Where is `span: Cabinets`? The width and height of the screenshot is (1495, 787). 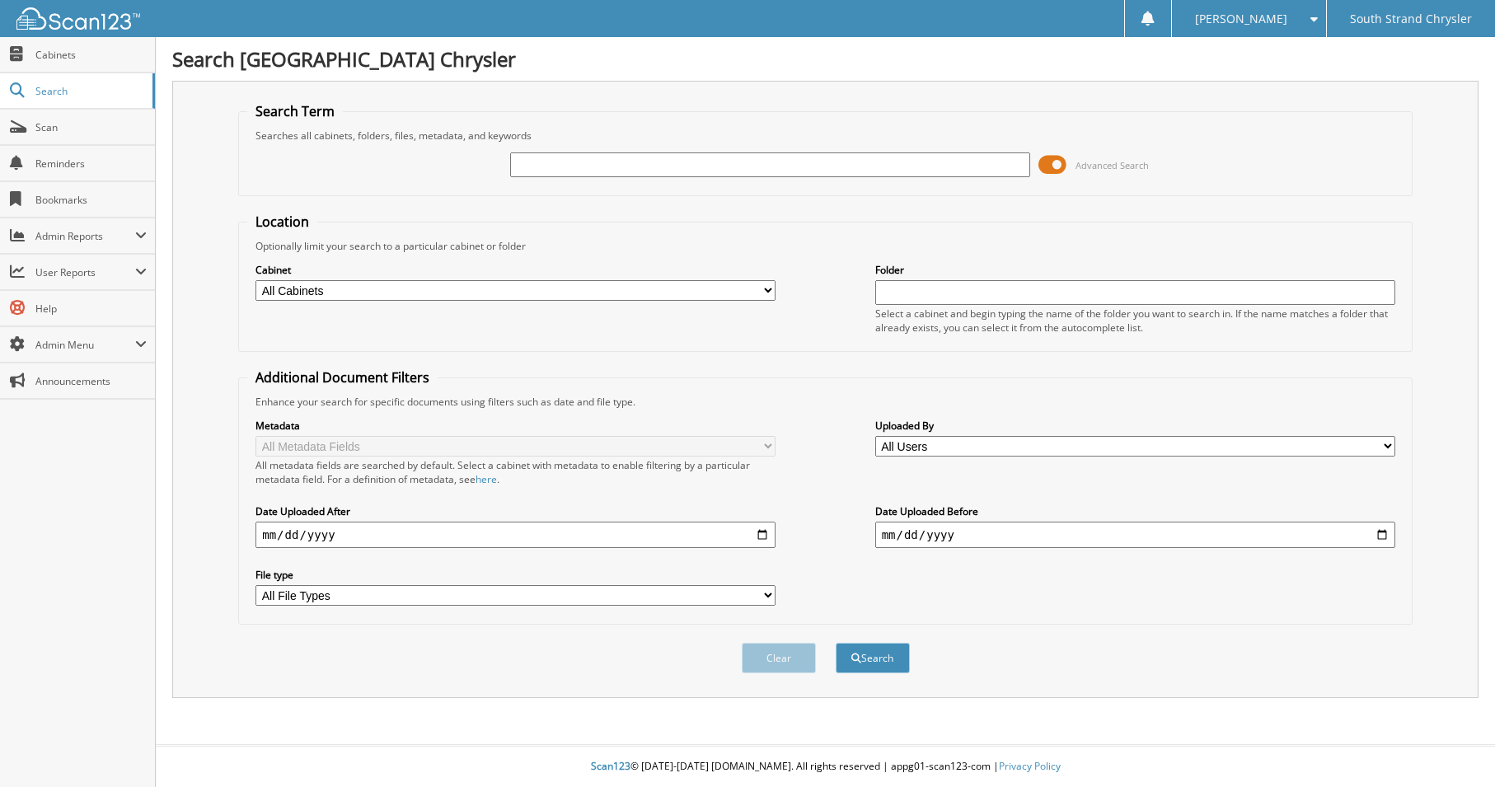
span: Cabinets is located at coordinates (91, 54).